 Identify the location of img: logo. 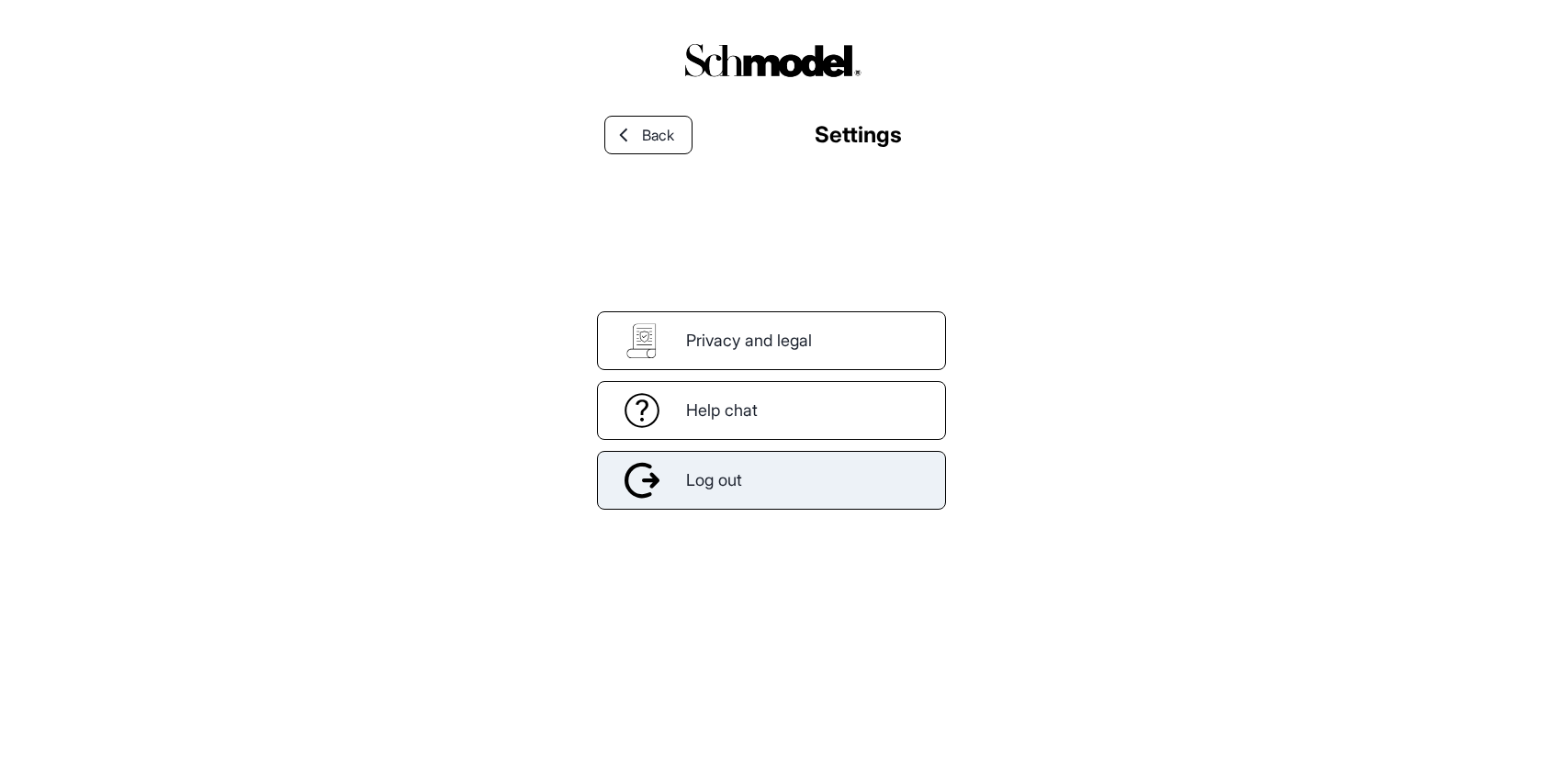
(772, 60).